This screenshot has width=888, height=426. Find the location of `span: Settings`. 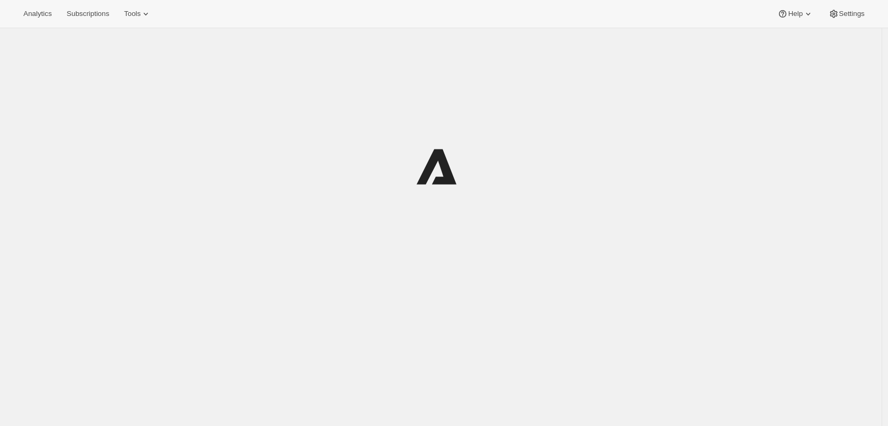

span: Settings is located at coordinates (852, 14).